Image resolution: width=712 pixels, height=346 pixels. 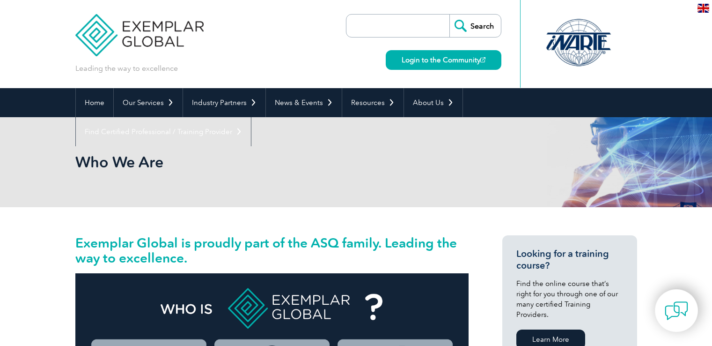 I want to click on a: About Us, so click(x=433, y=103).